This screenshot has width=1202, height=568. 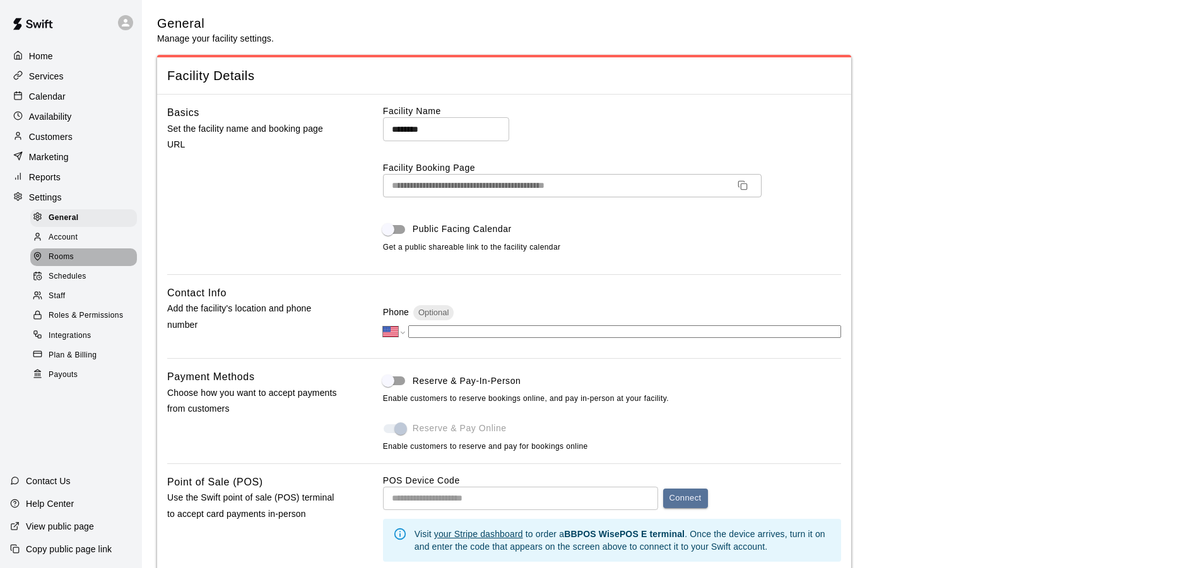 What do you see at coordinates (478, 534) in the screenshot?
I see `u: your Stripe dashboard` at bounding box center [478, 534].